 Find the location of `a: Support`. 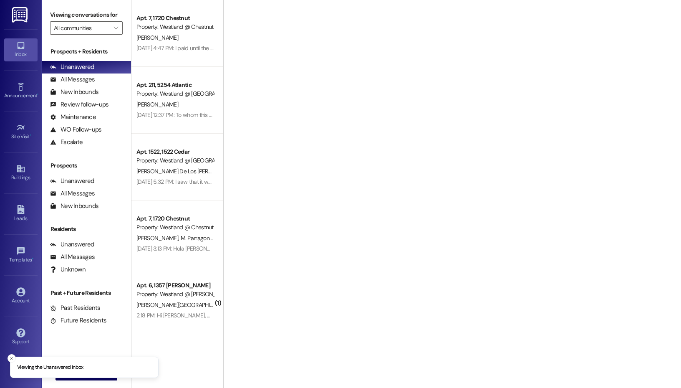

a: Support is located at coordinates (21, 337).